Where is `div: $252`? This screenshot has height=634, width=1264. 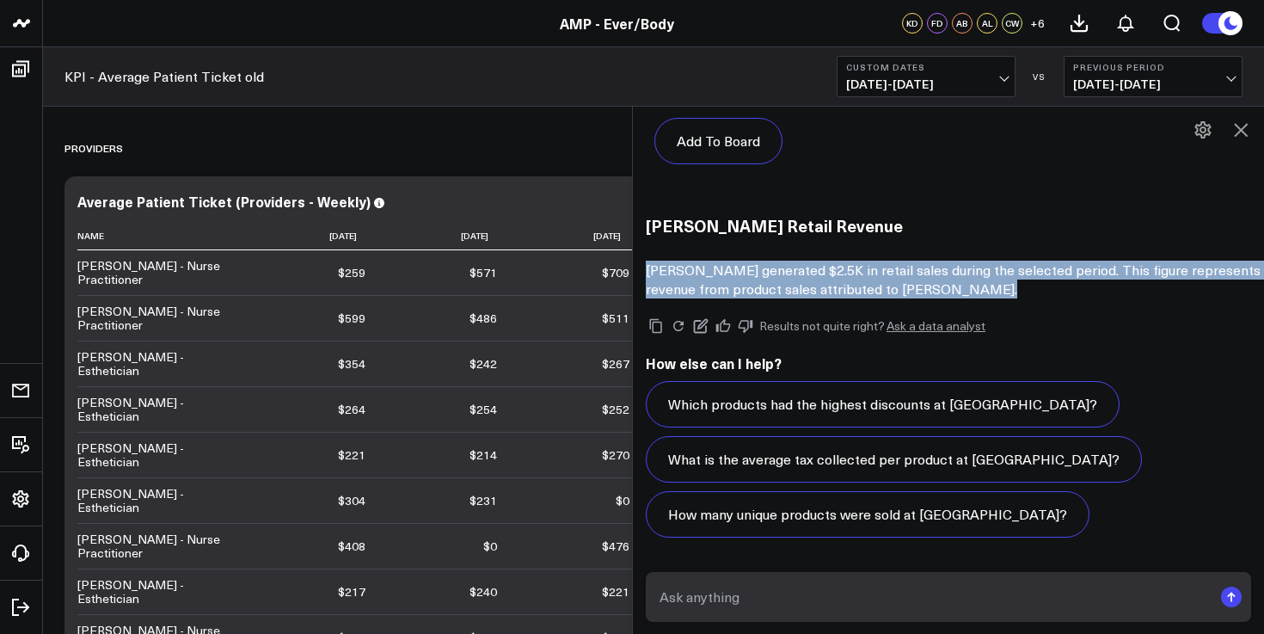
div: $252 is located at coordinates (615, 409).